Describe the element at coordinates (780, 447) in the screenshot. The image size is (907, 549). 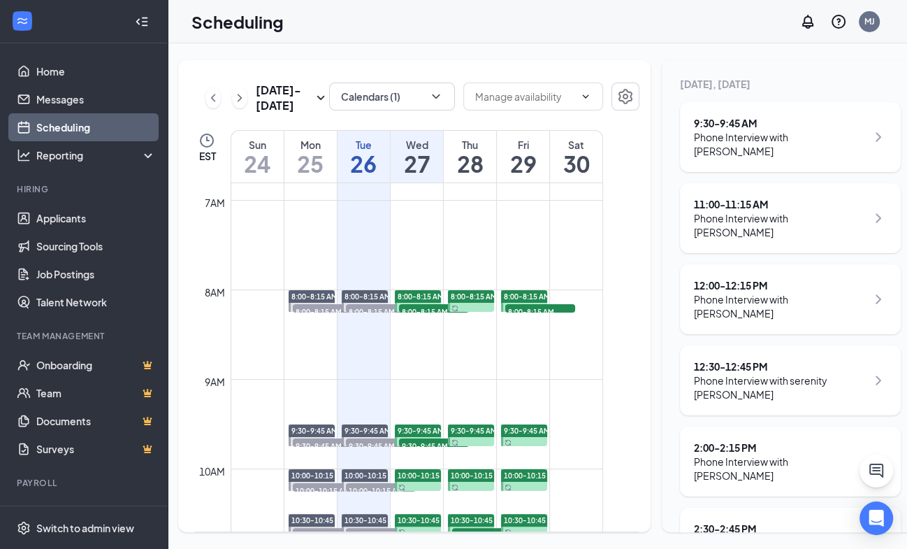
I see `div: 2:00 - 2:15 PM` at that location.